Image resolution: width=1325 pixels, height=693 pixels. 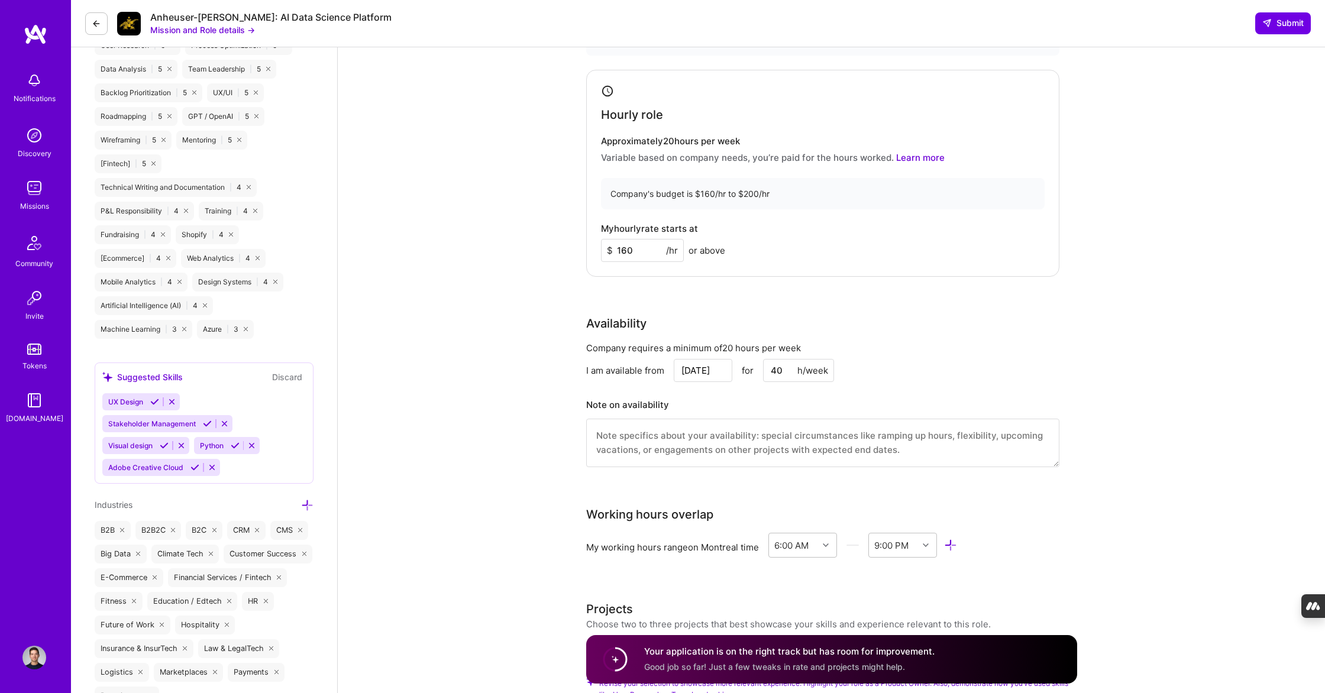 I want to click on i: icon LeftArrowDark, so click(x=96, y=24).